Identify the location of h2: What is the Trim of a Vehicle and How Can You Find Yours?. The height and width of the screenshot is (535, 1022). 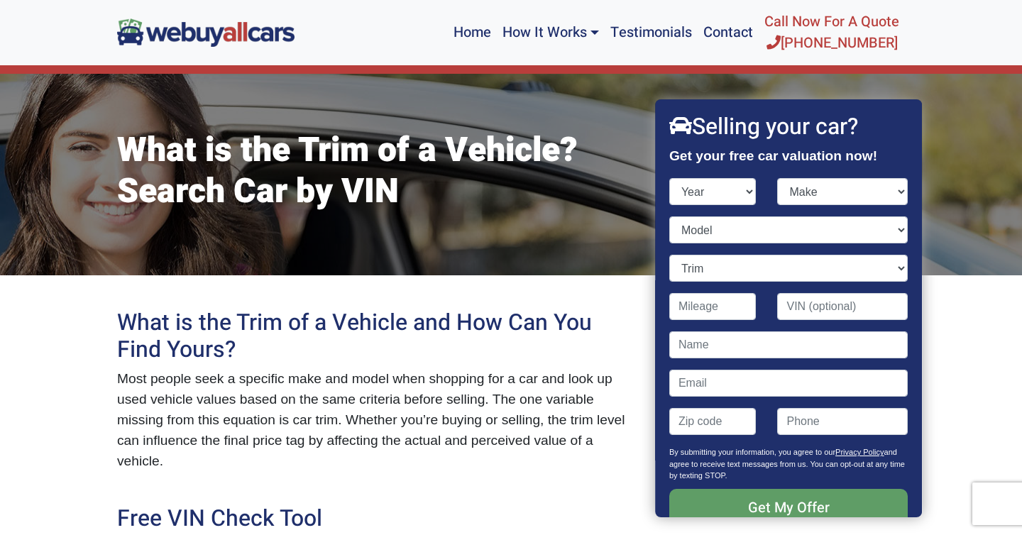
(376, 336).